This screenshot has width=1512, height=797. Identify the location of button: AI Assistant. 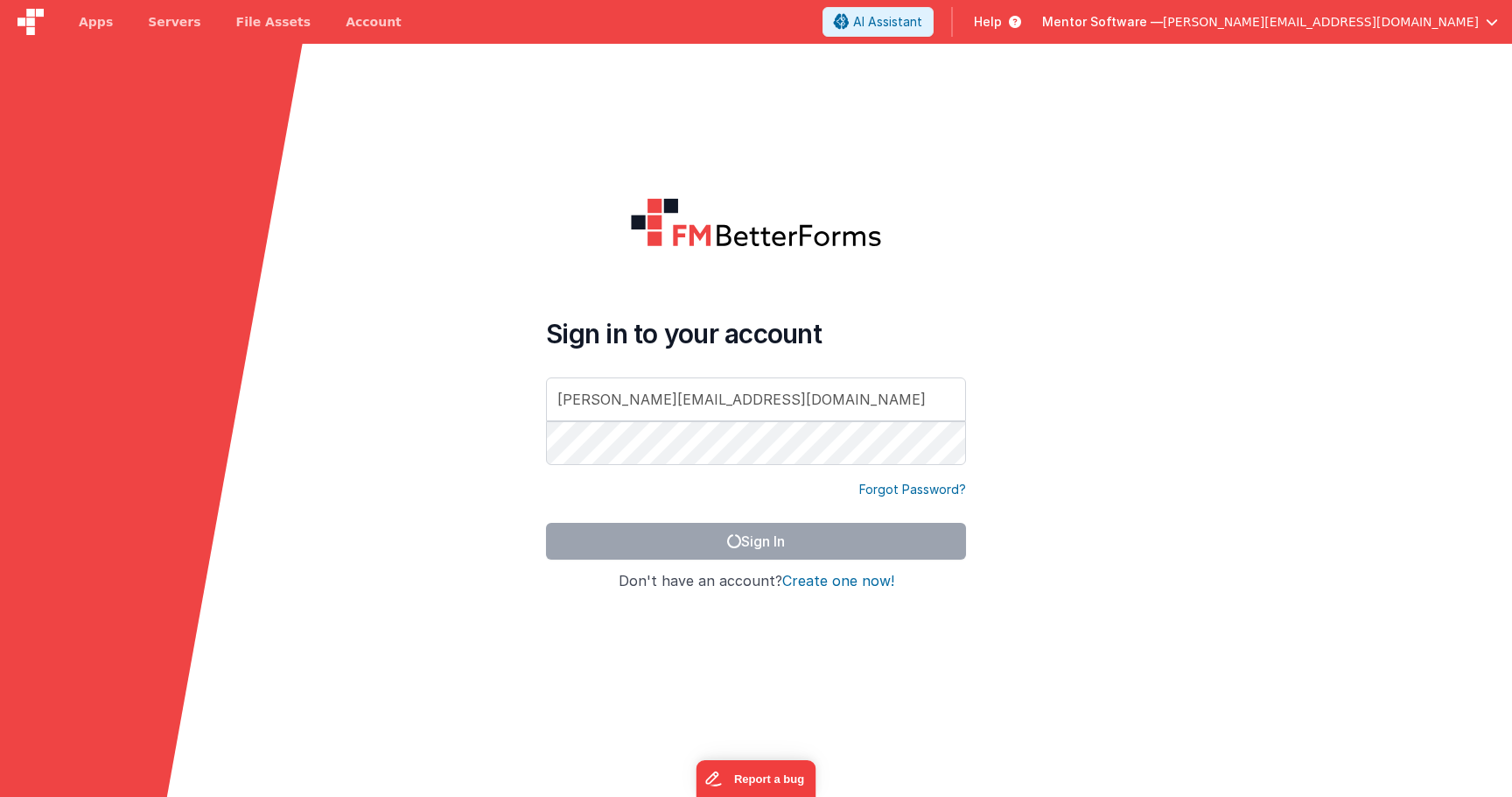
(878, 22).